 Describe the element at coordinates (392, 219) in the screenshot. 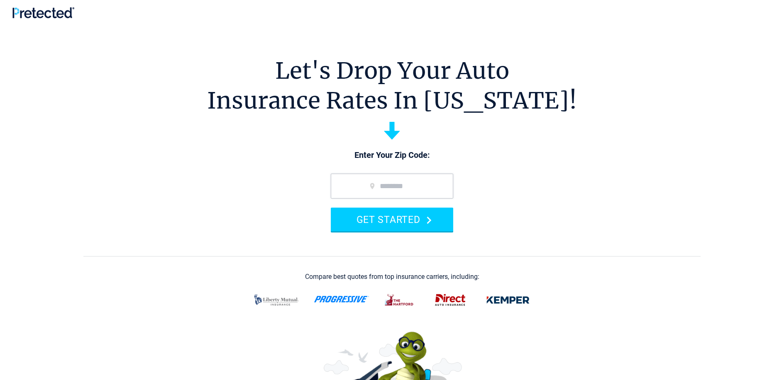

I see `button: GET STARTED` at that location.